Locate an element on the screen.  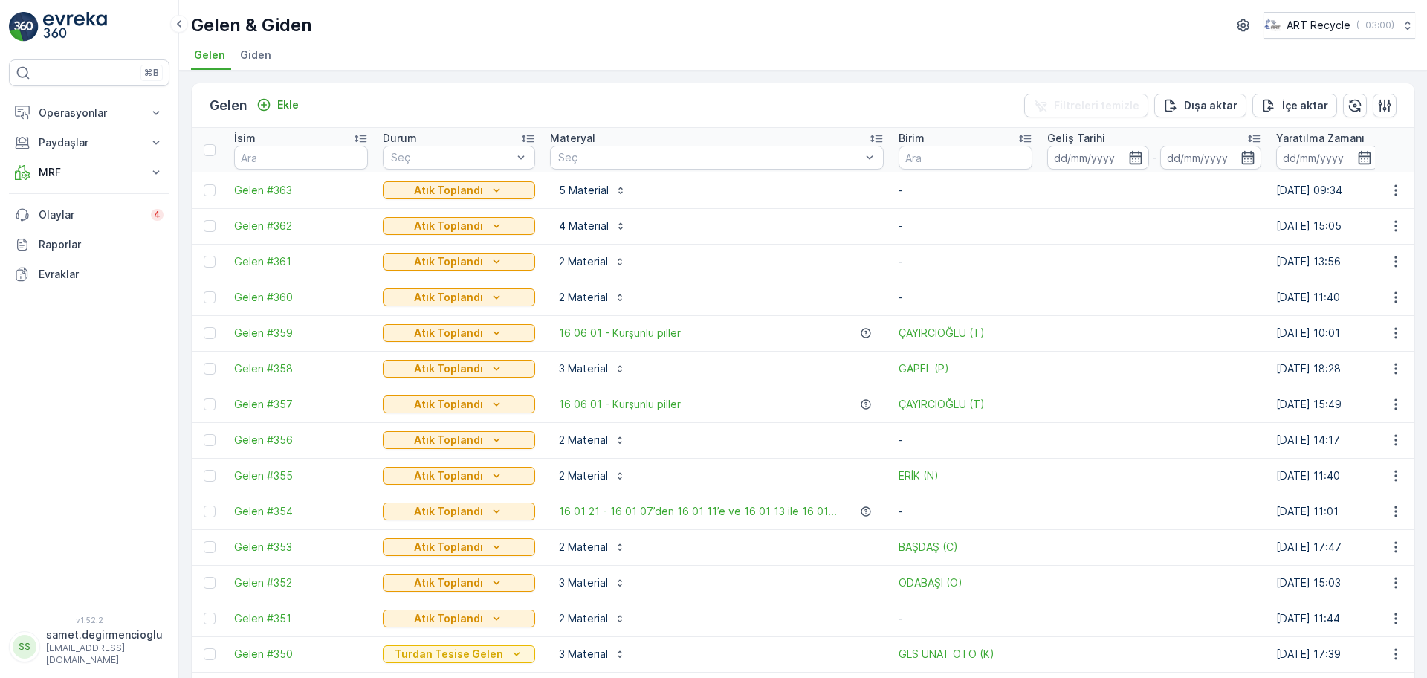
p: 3 Material is located at coordinates (583, 369).